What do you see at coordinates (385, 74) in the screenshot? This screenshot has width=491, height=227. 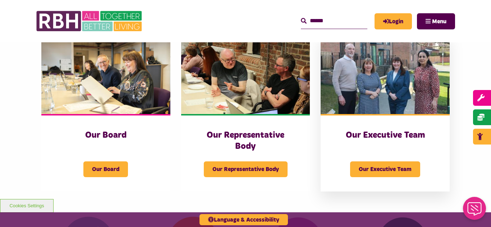 I see `img: RBH Executive Team` at bounding box center [385, 74].